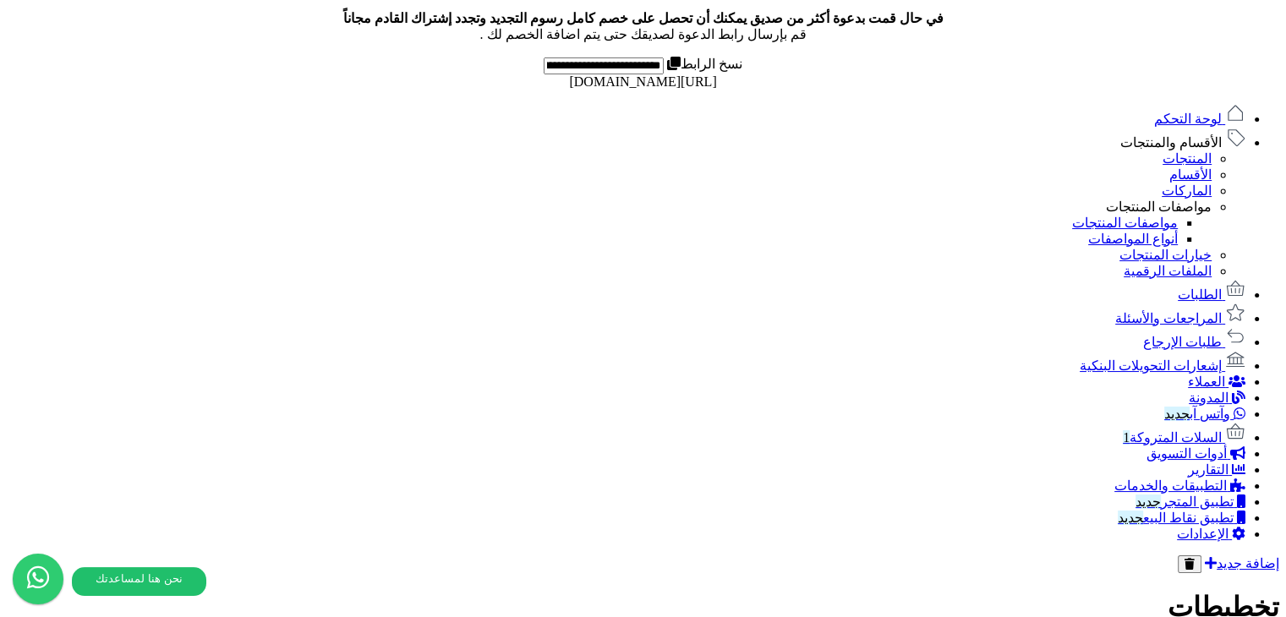 The width and height of the screenshot is (1286, 617). What do you see at coordinates (1165, 254) in the screenshot?
I see `a: خيارات المنتجات` at bounding box center [1165, 254].